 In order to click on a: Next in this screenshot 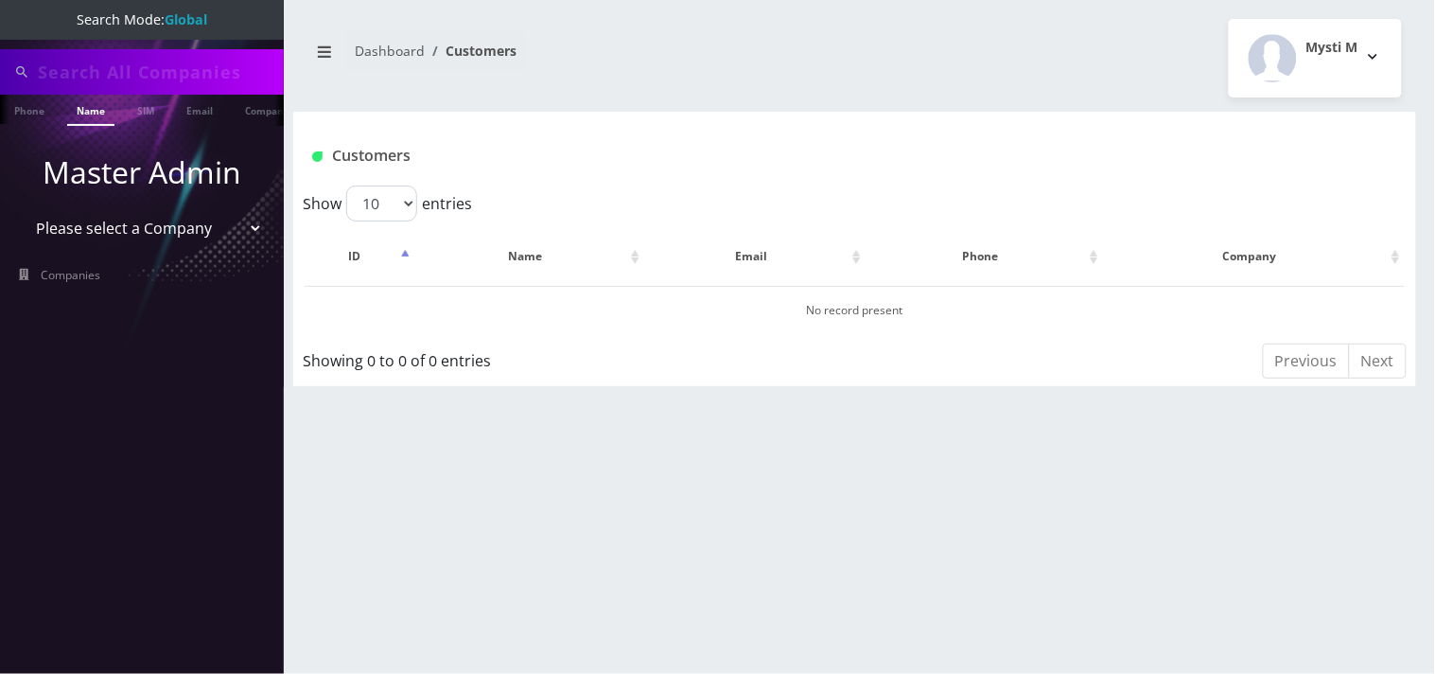, I will do `click(1378, 361)`.